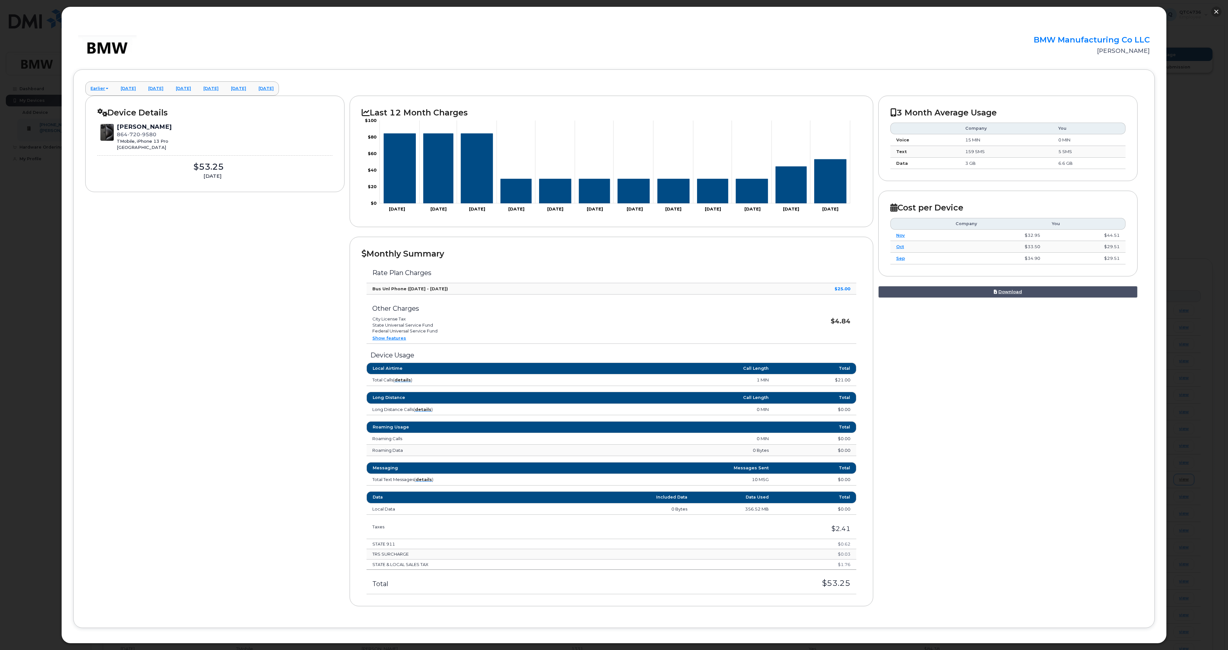  What do you see at coordinates (468, 427) in the screenshot?
I see `th: Roaming Usage` at bounding box center [468, 427].